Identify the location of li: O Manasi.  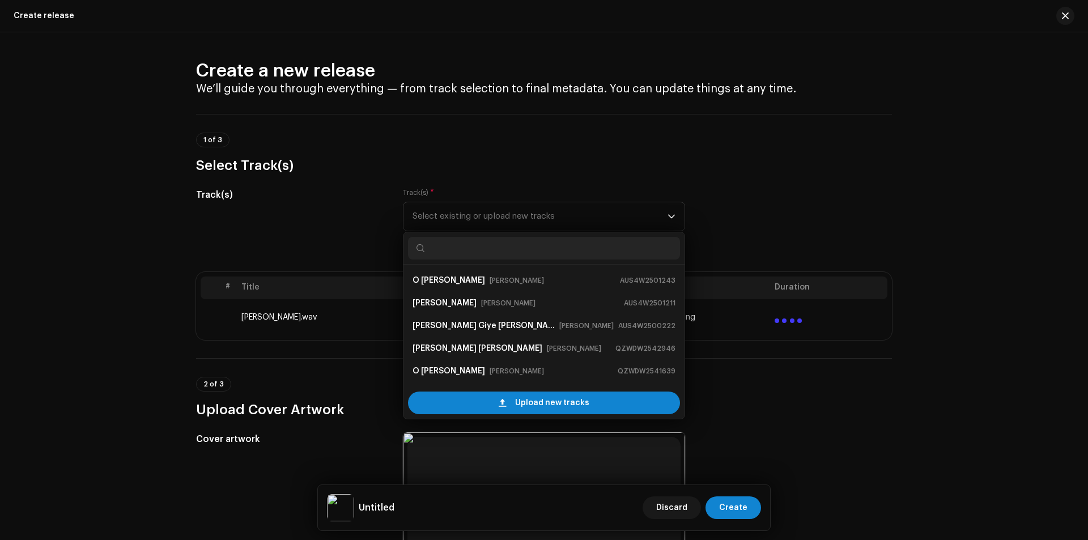
(544, 371).